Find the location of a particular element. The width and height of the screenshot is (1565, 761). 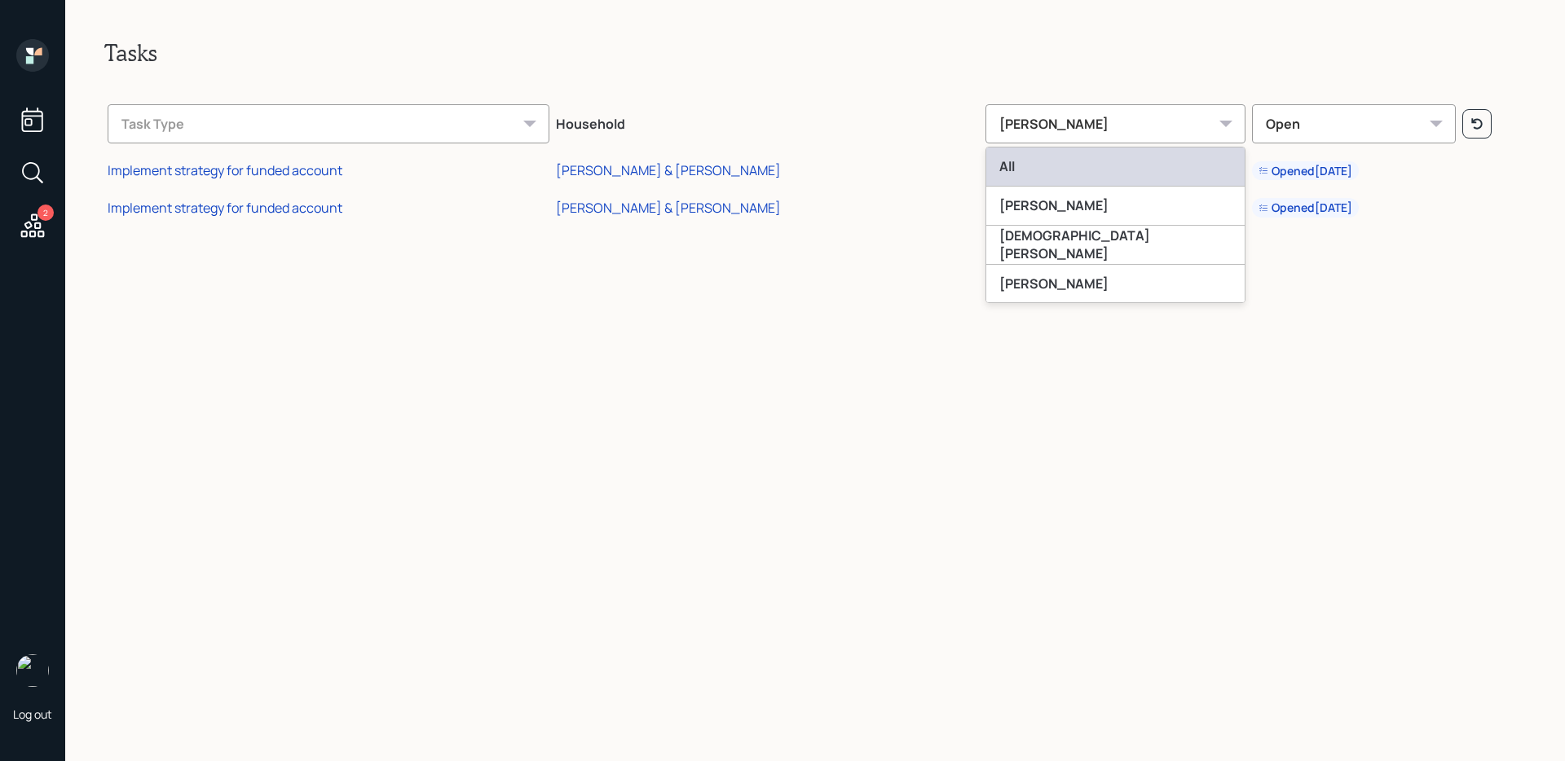

div: Log out is located at coordinates (33, 714).